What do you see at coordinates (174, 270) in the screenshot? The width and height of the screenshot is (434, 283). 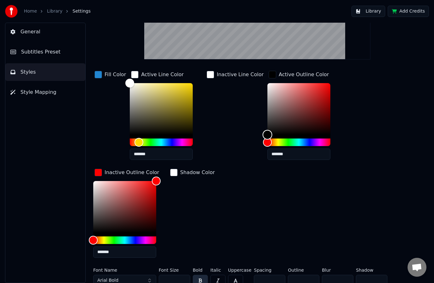 I see `label: Font Size` at bounding box center [174, 270].